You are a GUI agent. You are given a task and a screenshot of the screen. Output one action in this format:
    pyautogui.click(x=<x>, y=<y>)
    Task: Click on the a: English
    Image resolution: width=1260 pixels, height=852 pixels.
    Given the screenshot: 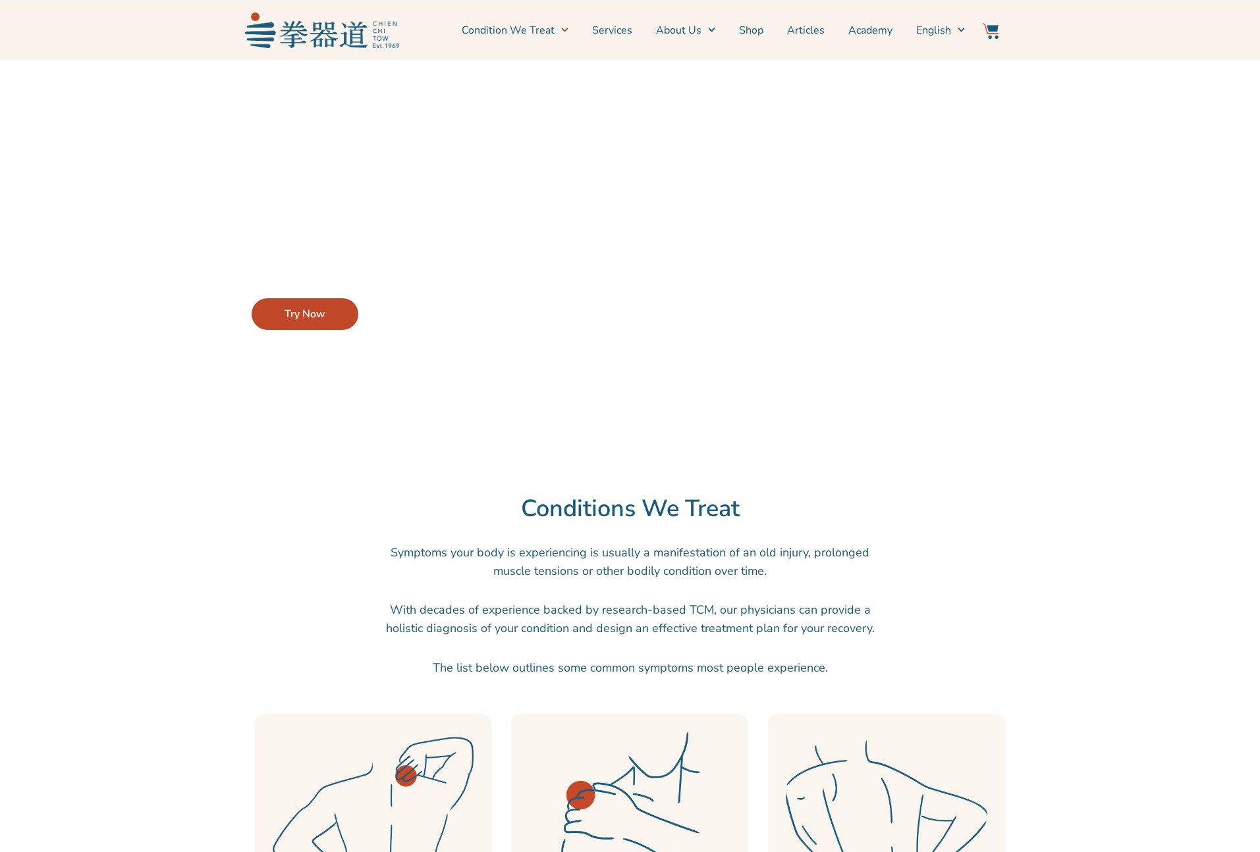 What is the action you would take?
    pyautogui.click(x=940, y=30)
    